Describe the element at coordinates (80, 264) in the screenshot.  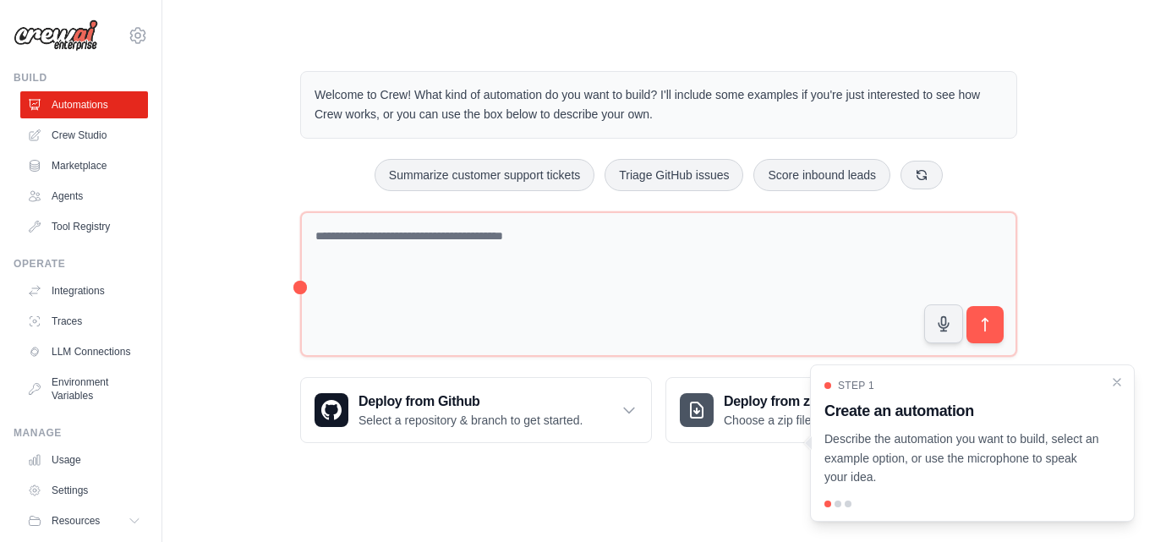
I see `div: Operate` at that location.